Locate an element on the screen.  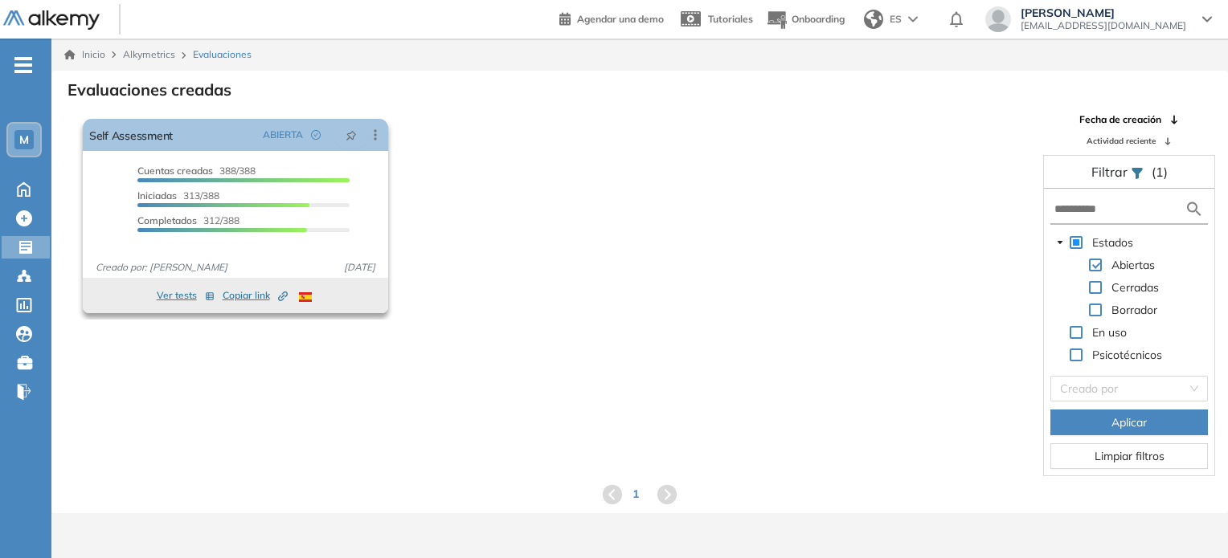
span: Evaluaciones is located at coordinates (222, 55).